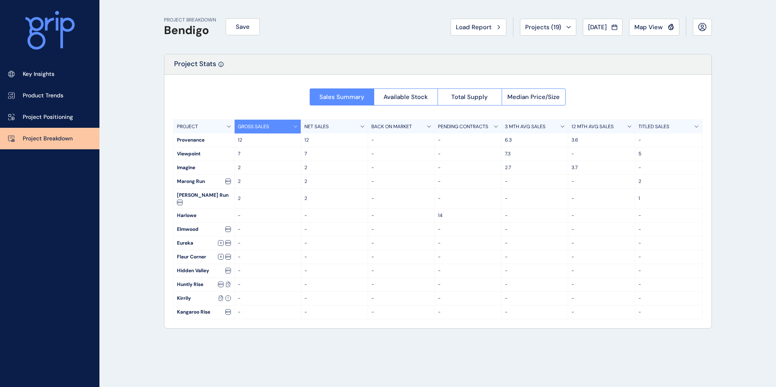 The image size is (776, 387). Describe the element at coordinates (653, 127) in the screenshot. I see `p: TITLED SALES` at that location.